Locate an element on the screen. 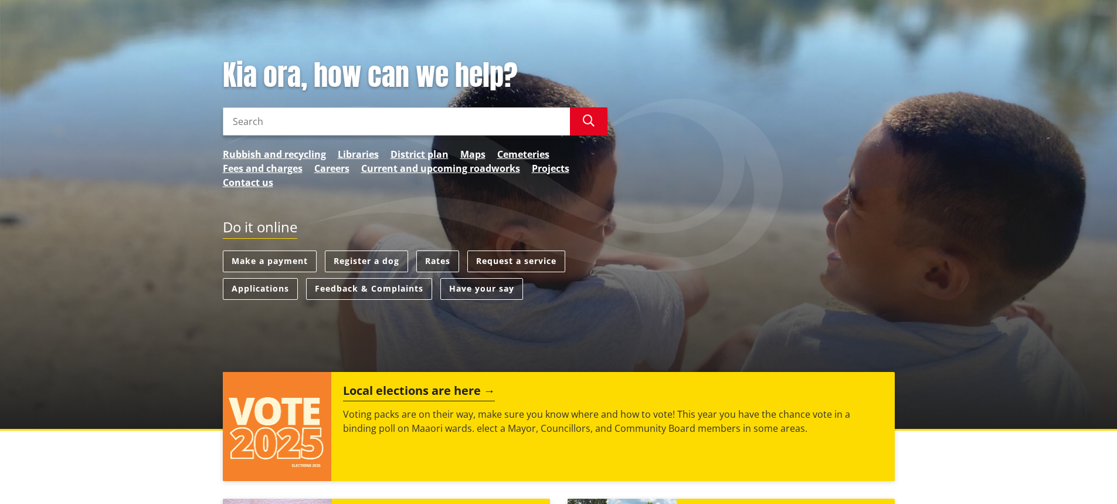  a: Fees and charges is located at coordinates (263, 168).